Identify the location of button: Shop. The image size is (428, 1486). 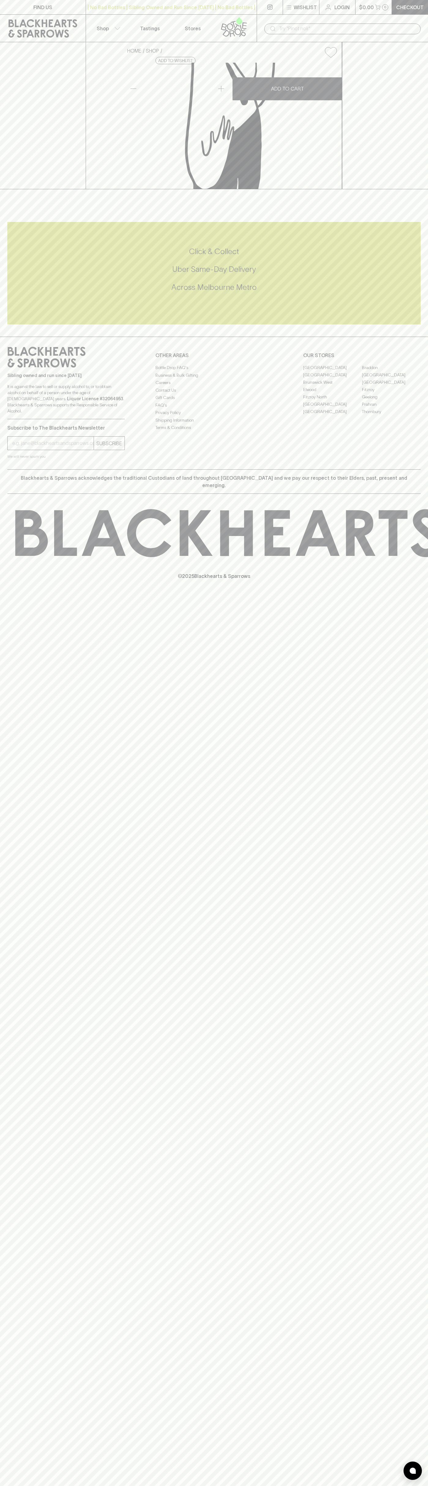
(107, 28).